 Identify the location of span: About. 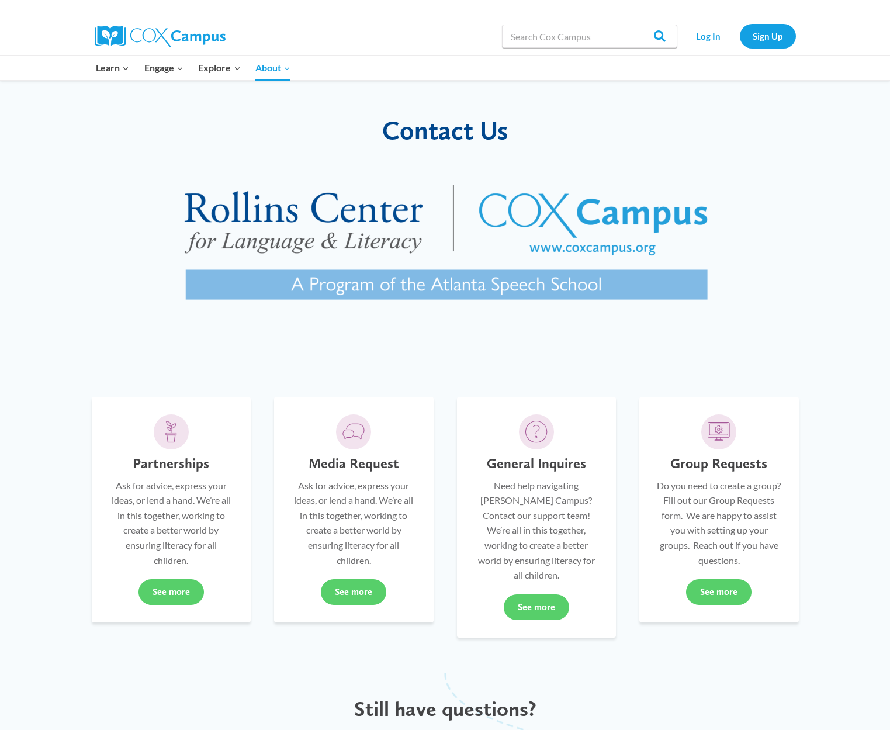
(273, 68).